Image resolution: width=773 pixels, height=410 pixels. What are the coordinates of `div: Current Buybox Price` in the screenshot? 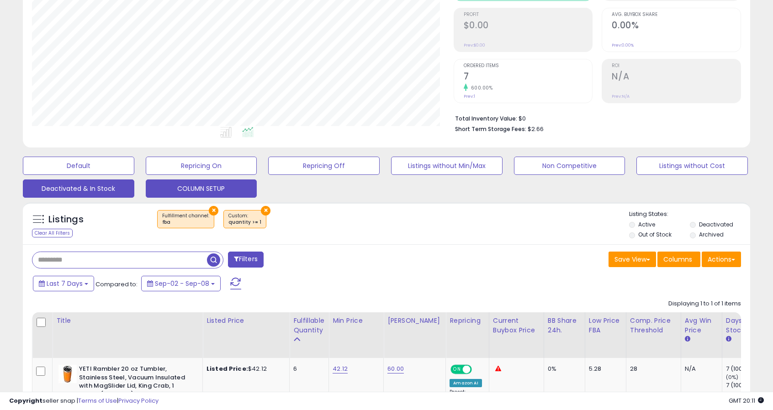 It's located at (516, 326).